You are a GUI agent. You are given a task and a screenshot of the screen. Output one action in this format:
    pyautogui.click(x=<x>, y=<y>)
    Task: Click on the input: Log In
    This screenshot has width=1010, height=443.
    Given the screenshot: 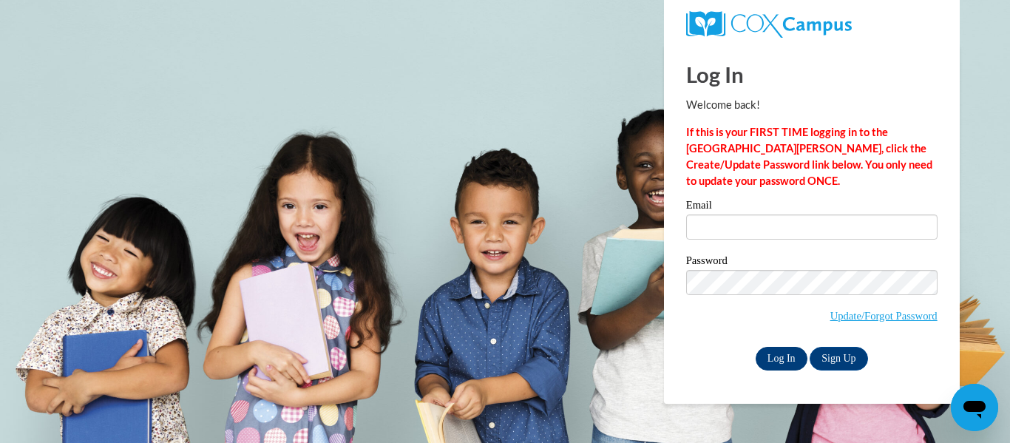 What is the action you would take?
    pyautogui.click(x=782, y=359)
    